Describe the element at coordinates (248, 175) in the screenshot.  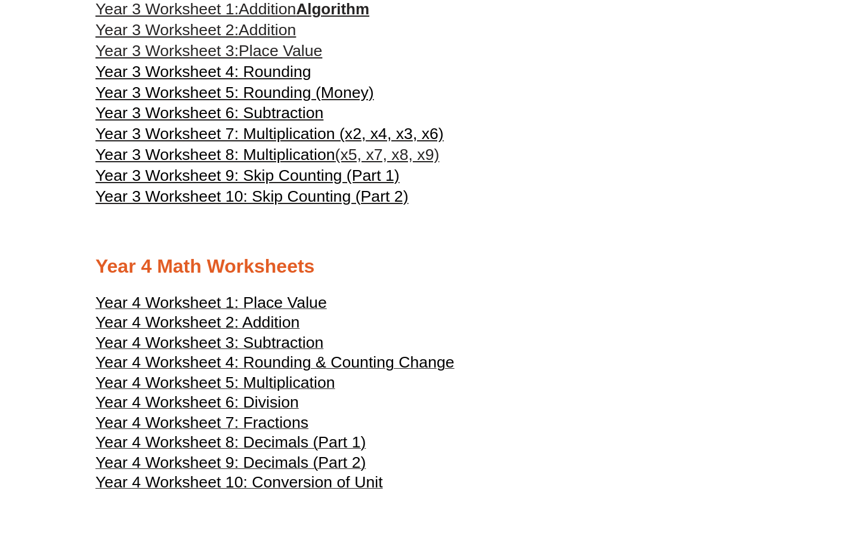
I see `span: Year 3 Worksheet 9: Skip Counting (Part 1)` at that location.